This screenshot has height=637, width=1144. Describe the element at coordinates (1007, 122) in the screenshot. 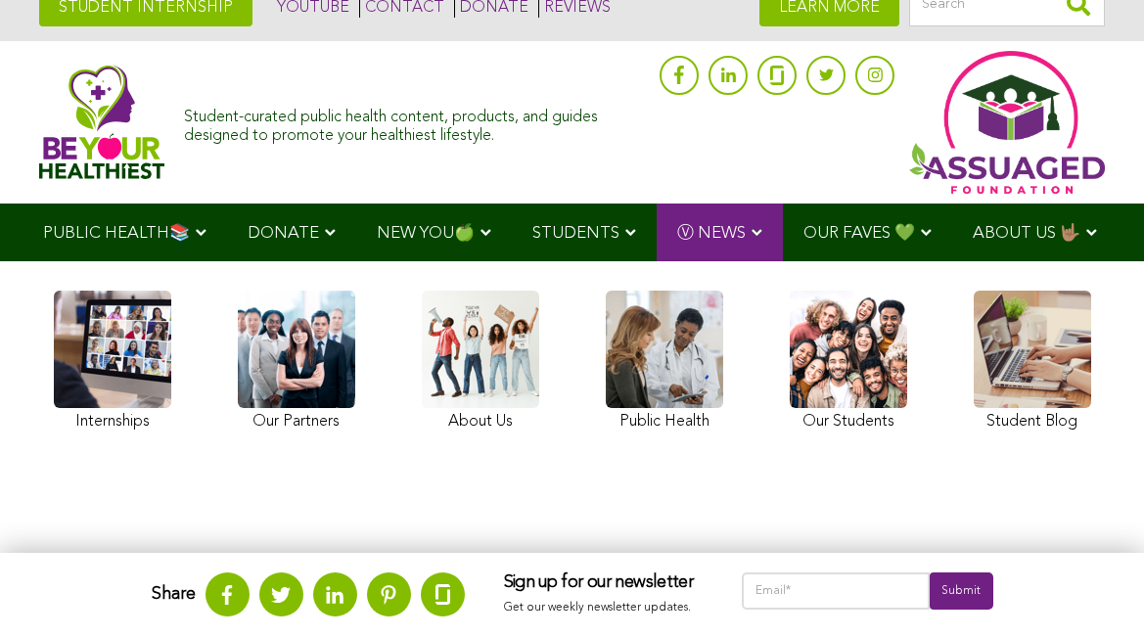

I see `img: Assuaged App` at that location.